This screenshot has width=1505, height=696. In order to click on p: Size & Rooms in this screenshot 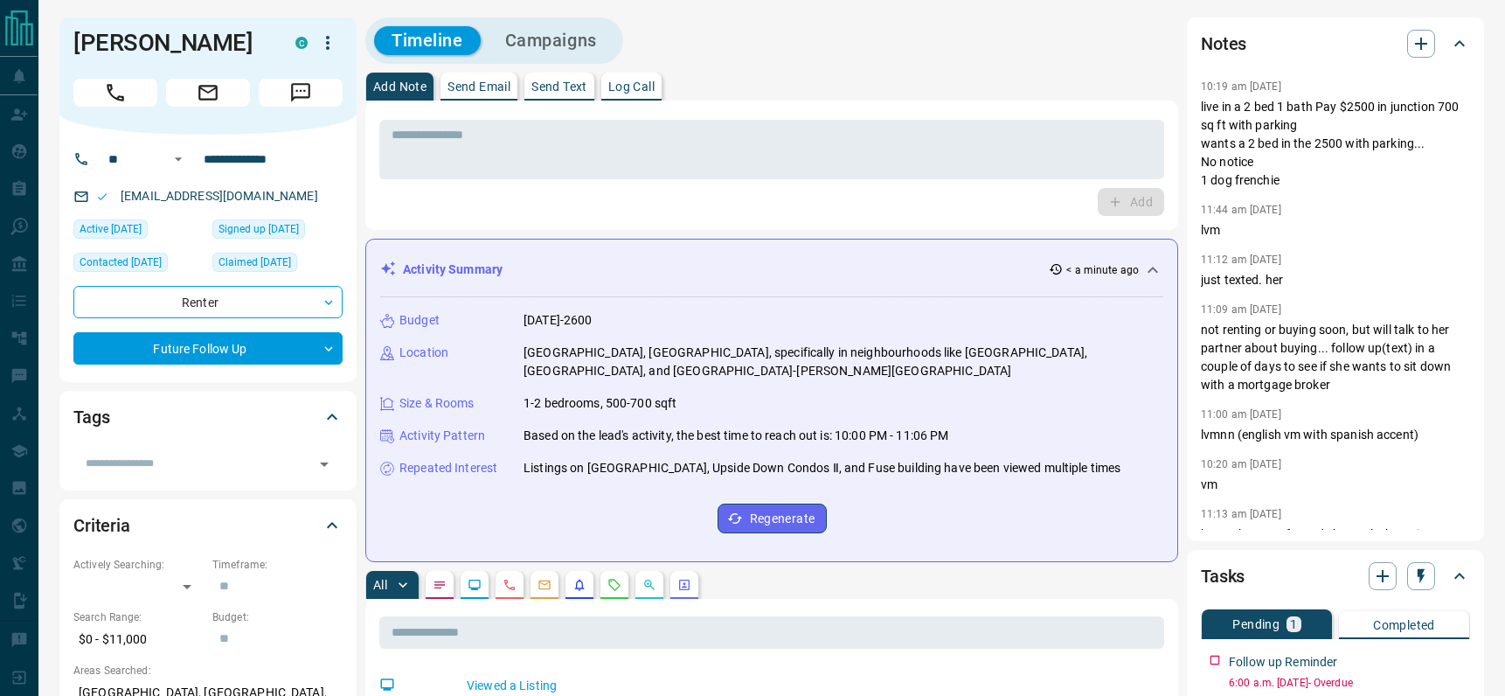, I will do `click(437, 403)`.